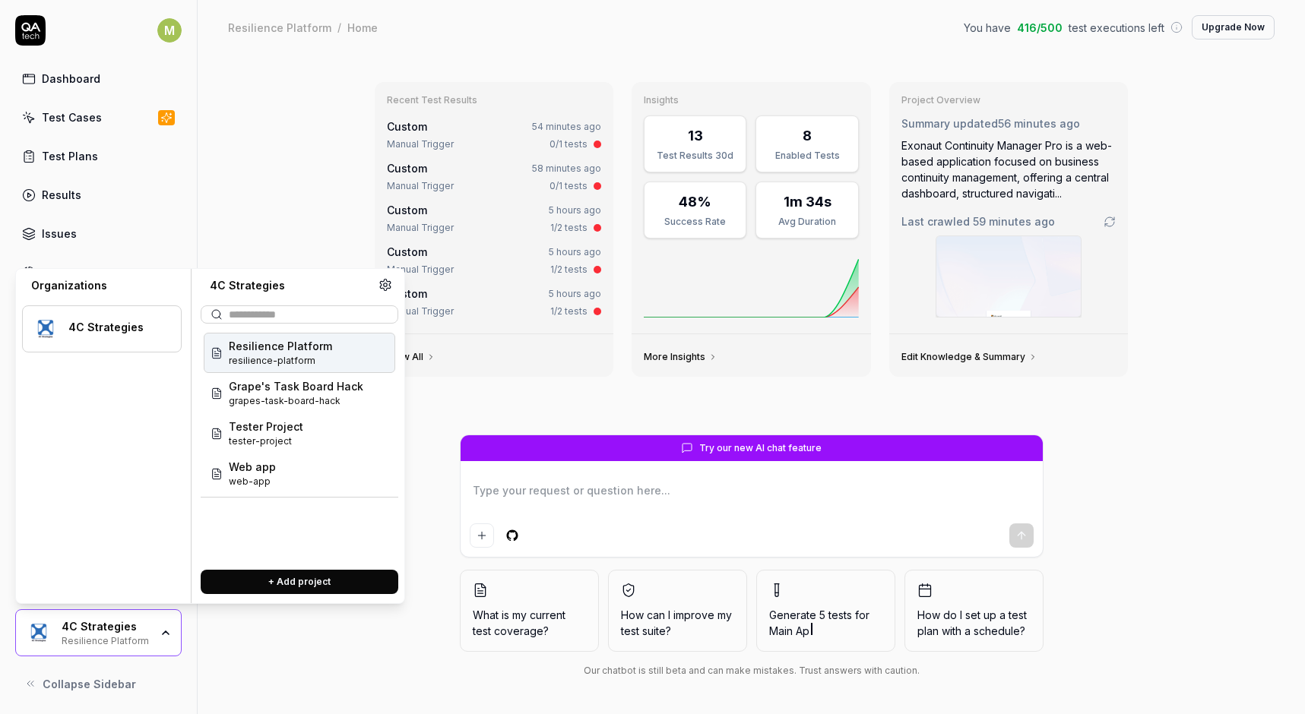 This screenshot has width=1305, height=714. Describe the element at coordinates (973, 611) in the screenshot. I see `button: How do I set up a test plan with a schedule?` at that location.